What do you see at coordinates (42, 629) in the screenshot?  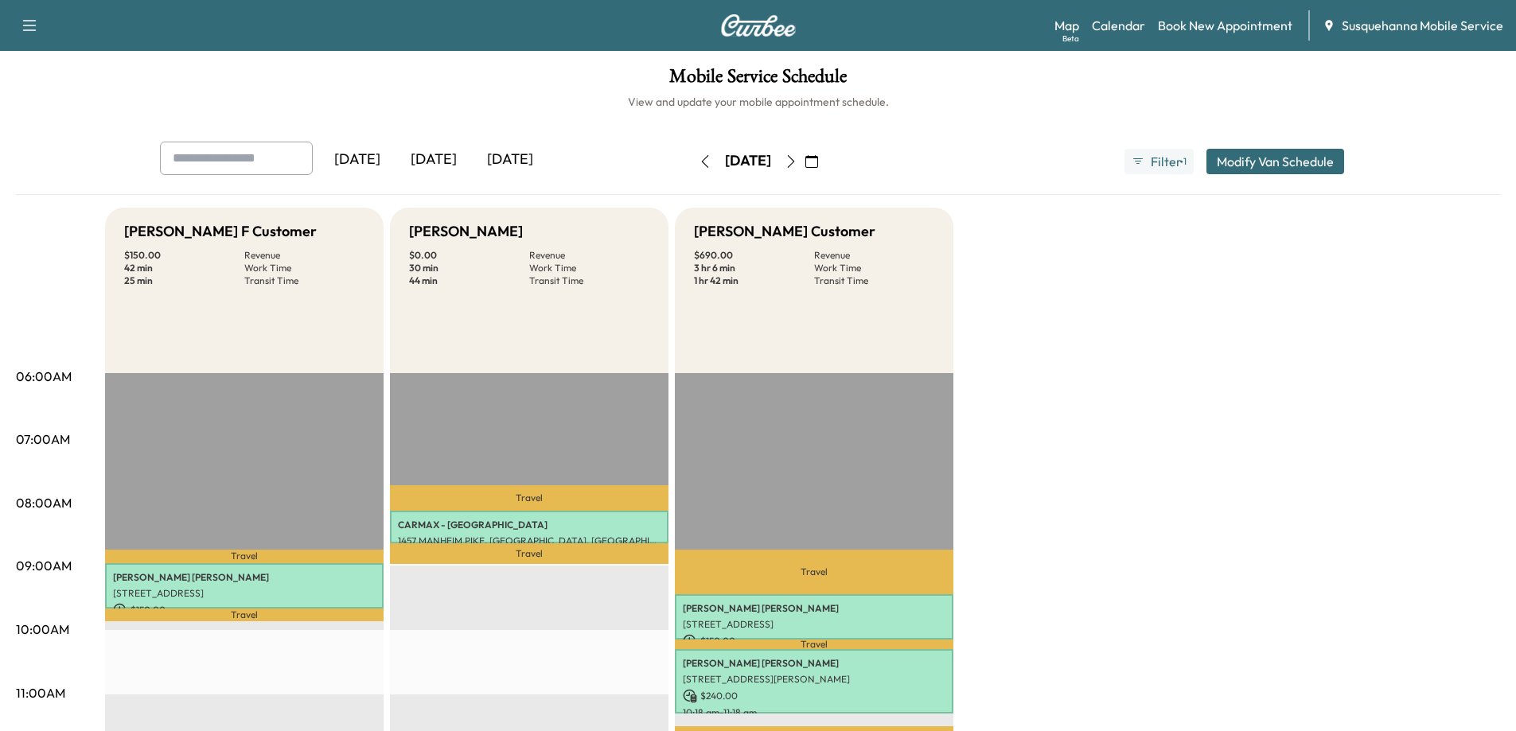 I see `p: 10:00AM` at bounding box center [42, 629].